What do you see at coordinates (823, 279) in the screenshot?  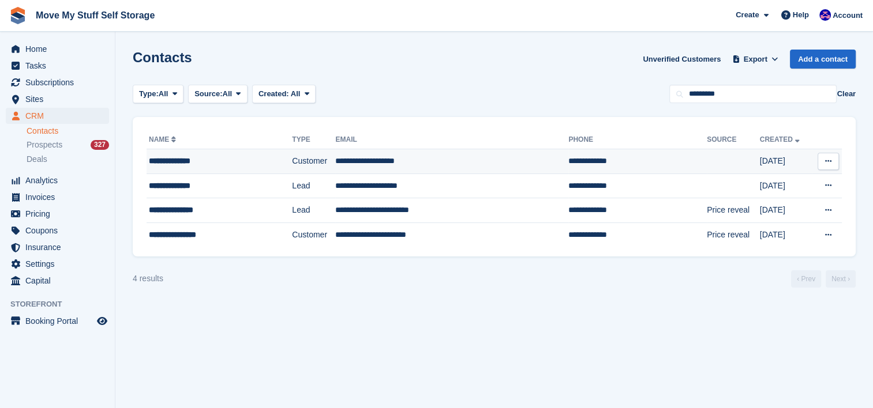 I see `nav: Page` at bounding box center [823, 279].